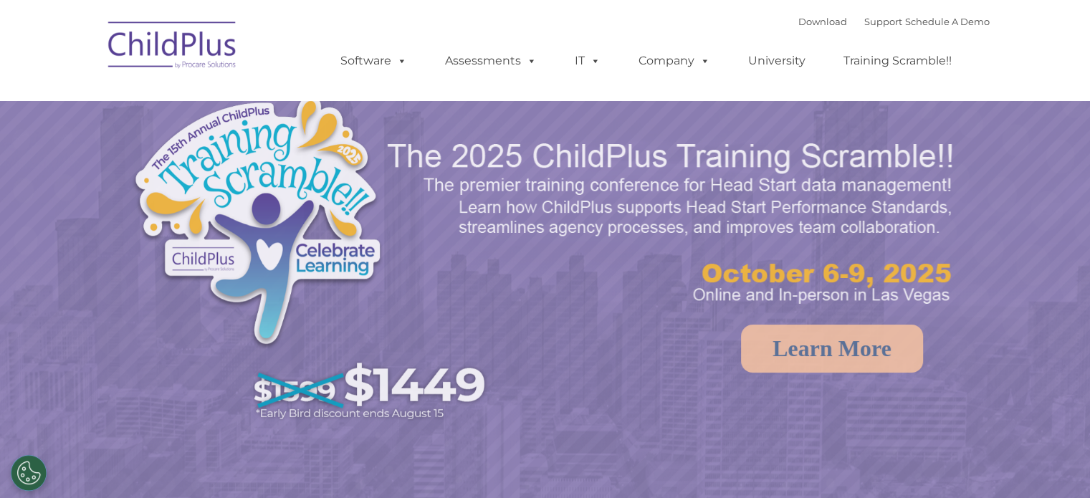  Describe the element at coordinates (588, 61) in the screenshot. I see `a: IT` at that location.